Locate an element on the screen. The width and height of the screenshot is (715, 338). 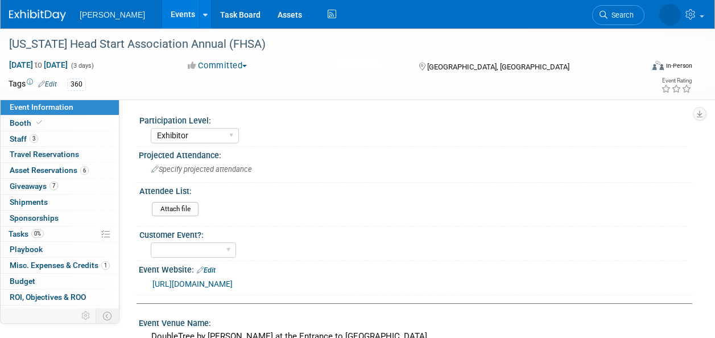
span: Shipments is located at coordinates (28, 202).